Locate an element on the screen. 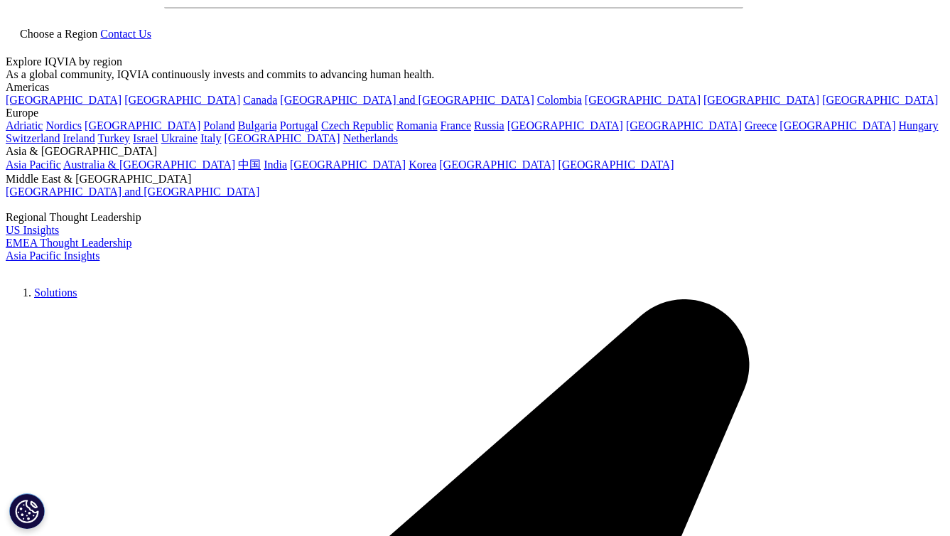 The image size is (950, 536). span: Contact Us is located at coordinates (126, 33).